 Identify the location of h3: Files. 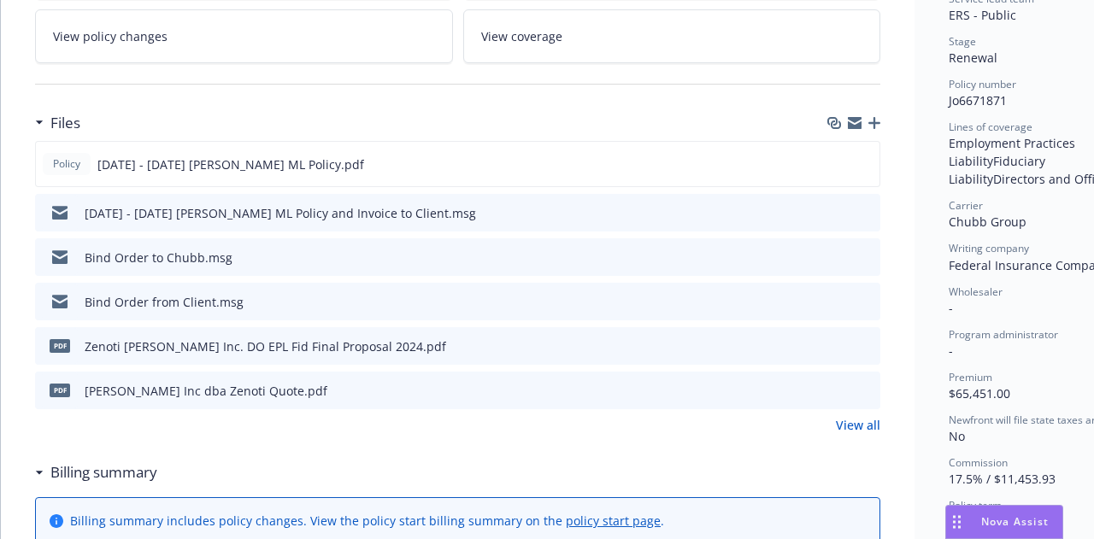
(65, 123).